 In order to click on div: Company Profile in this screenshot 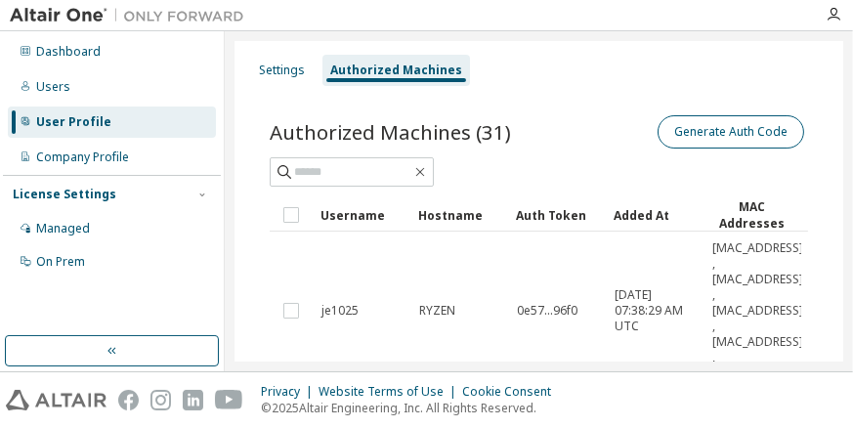, I will do `click(82, 157)`.